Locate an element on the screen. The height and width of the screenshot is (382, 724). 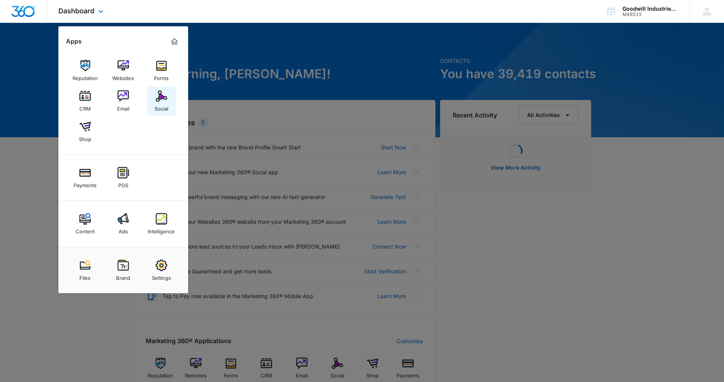
div: Files is located at coordinates (85, 276).